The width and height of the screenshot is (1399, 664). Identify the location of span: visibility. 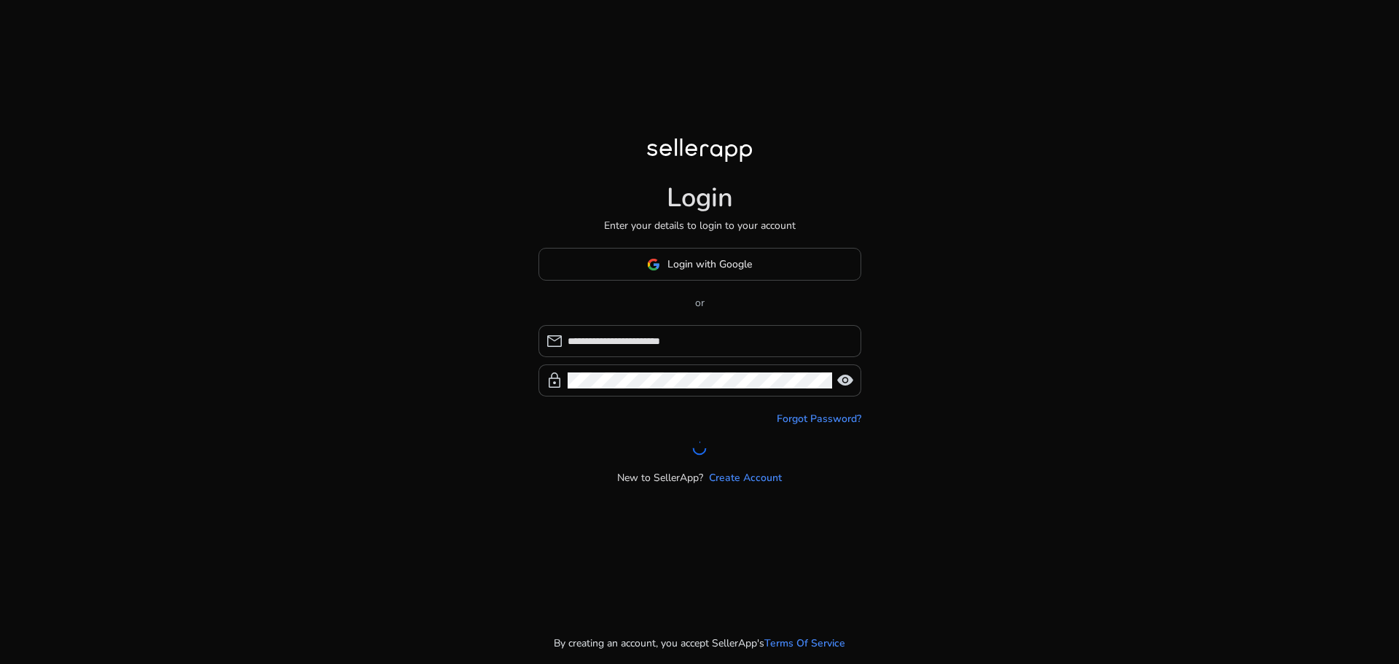
(845, 380).